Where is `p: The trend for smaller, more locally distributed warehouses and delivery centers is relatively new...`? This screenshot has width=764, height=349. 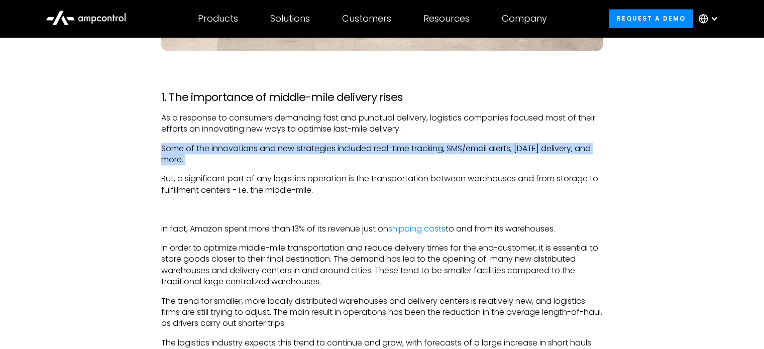 p: The trend for smaller, more locally distributed warehouses and delivery centers is relatively new... is located at coordinates (382, 313).